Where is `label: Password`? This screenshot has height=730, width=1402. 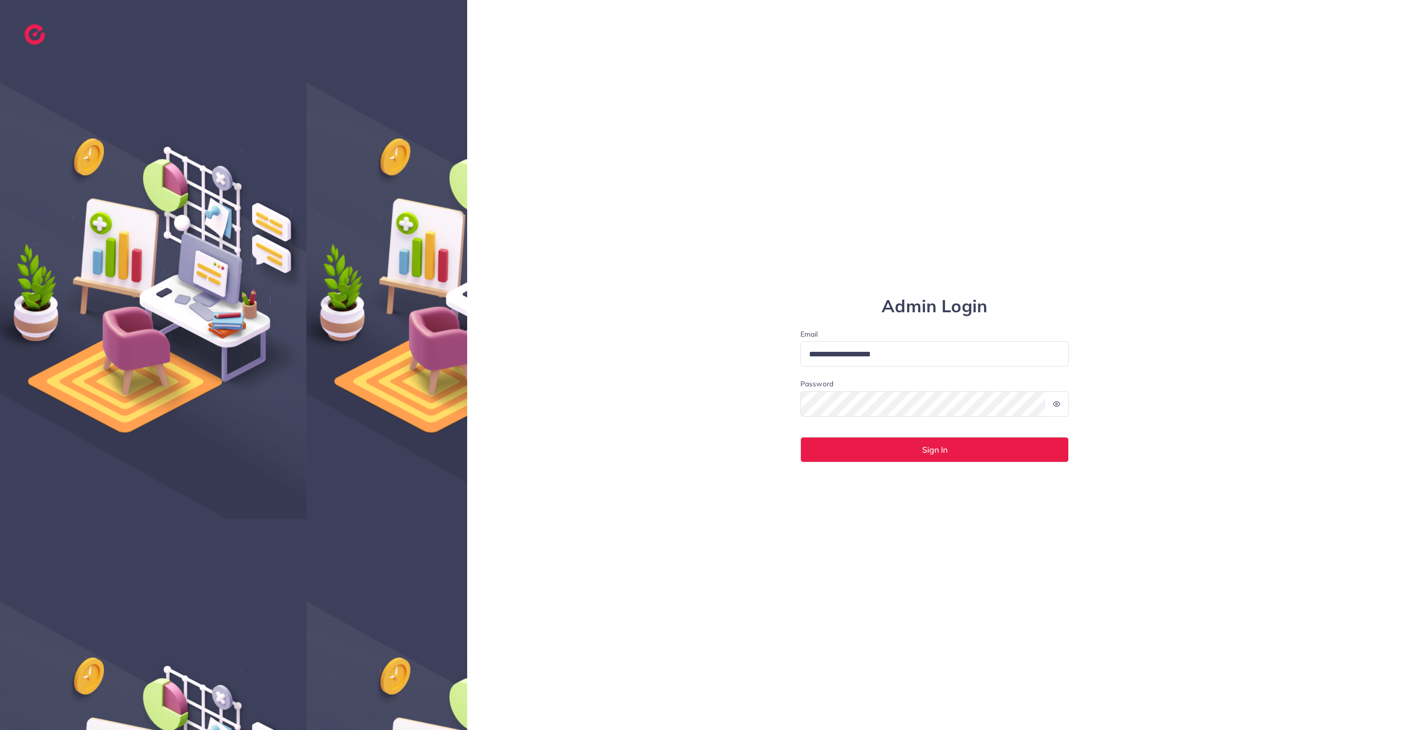 label: Password is located at coordinates (816, 384).